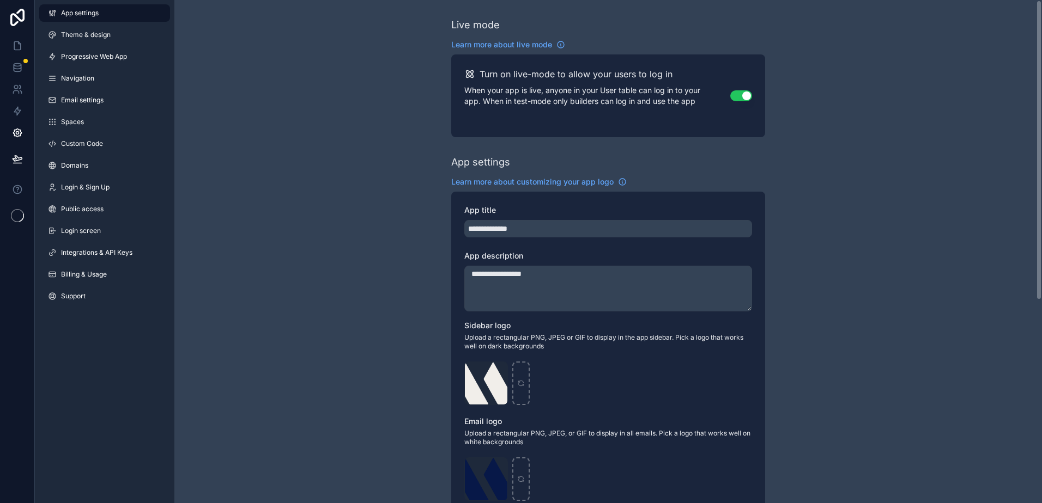 The width and height of the screenshot is (1042, 503). I want to click on div: App settings, so click(481, 162).